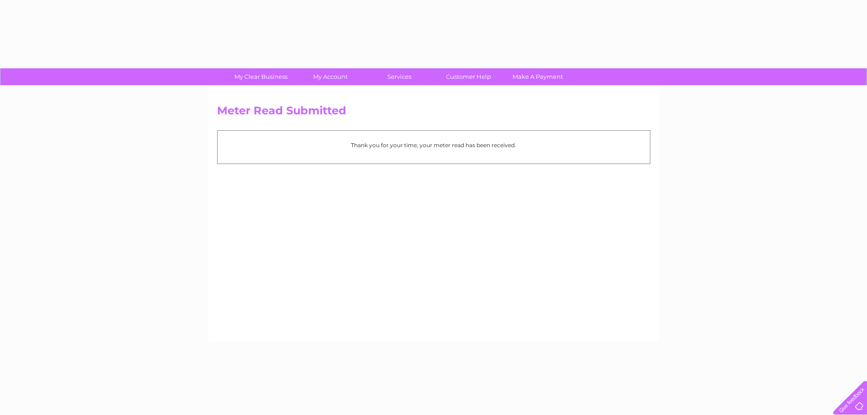 The width and height of the screenshot is (867, 415). I want to click on a: Services, so click(399, 76).